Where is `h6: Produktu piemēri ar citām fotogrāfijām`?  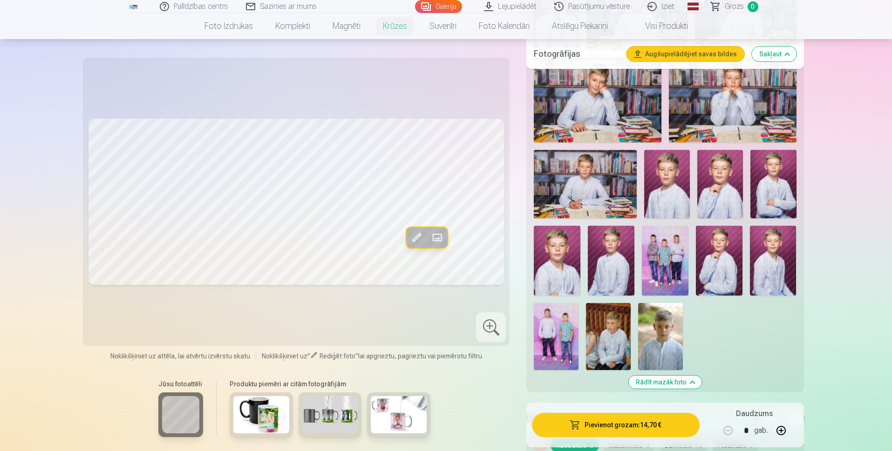 h6: Produktu piemēri ar citām fotogrāfijām is located at coordinates (330, 384).